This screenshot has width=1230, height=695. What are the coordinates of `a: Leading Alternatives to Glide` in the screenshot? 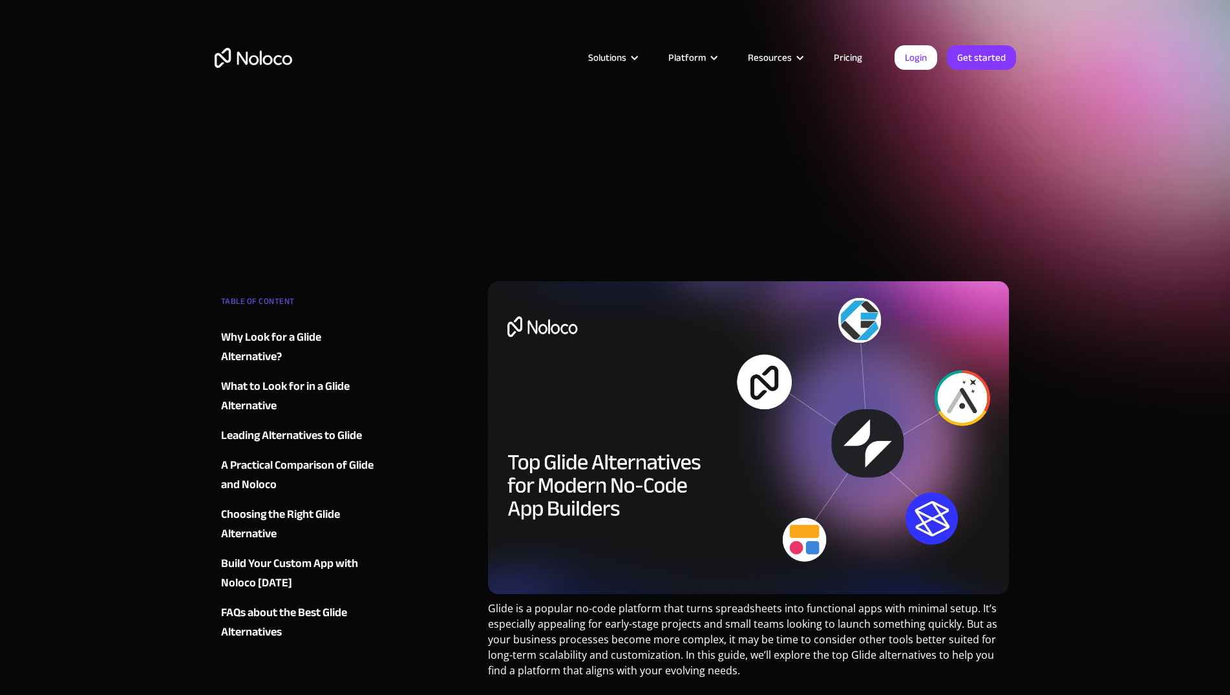 It's located at (299, 436).